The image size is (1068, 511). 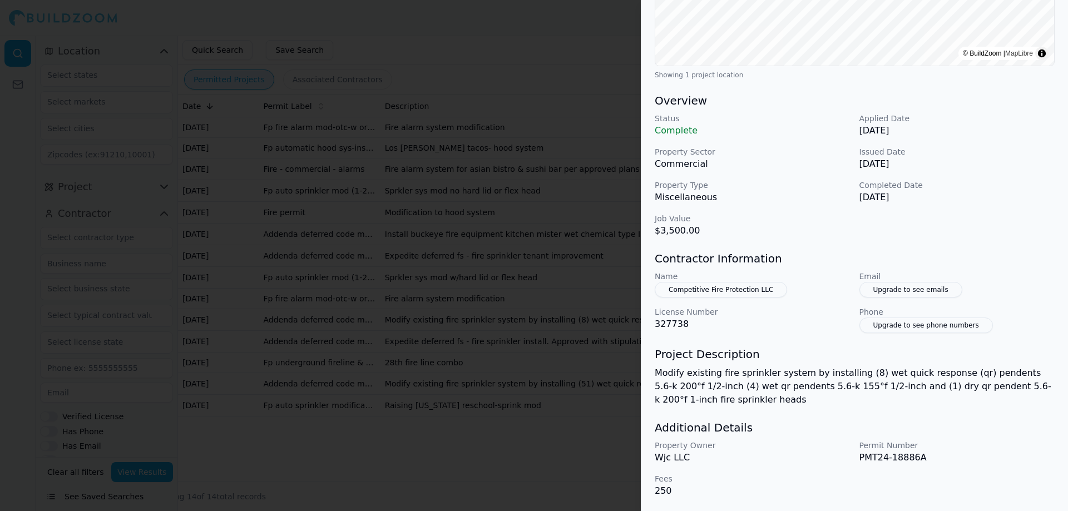 What do you see at coordinates (854, 75) in the screenshot?
I see `div: Showing 1 project location` at bounding box center [854, 75].